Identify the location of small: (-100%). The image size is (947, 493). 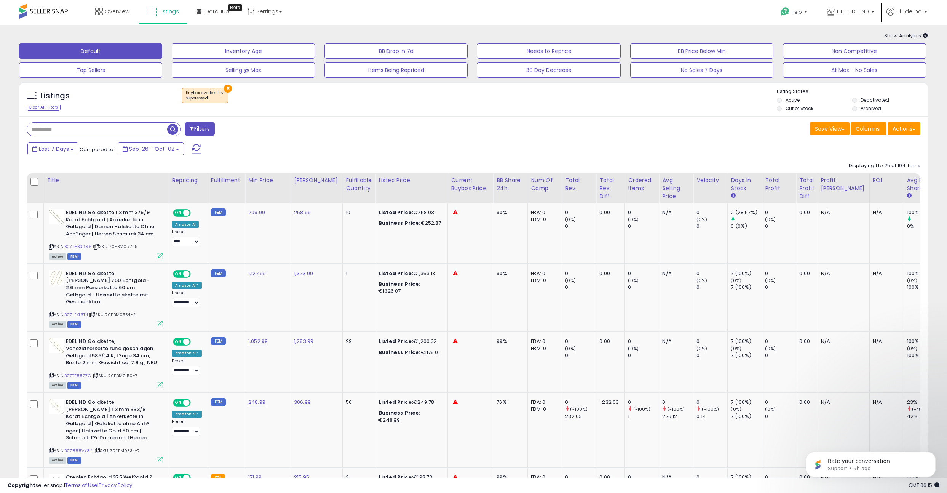
(710, 409).